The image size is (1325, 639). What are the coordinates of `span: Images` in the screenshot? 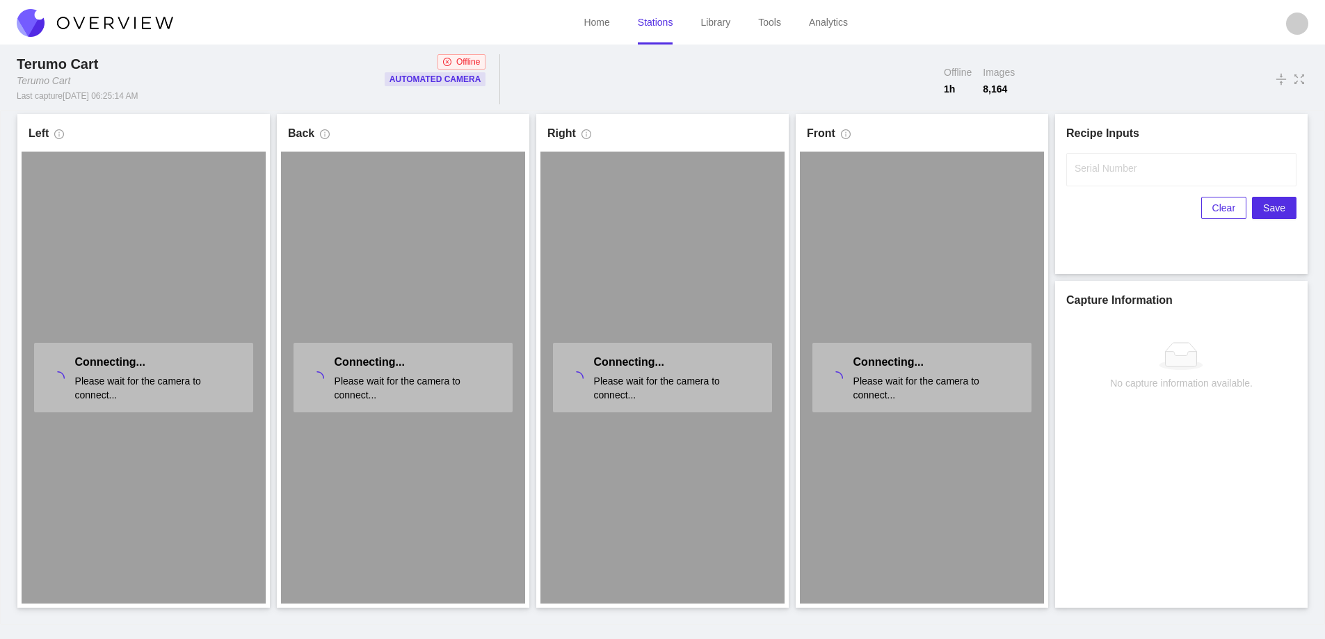 It's located at (998, 72).